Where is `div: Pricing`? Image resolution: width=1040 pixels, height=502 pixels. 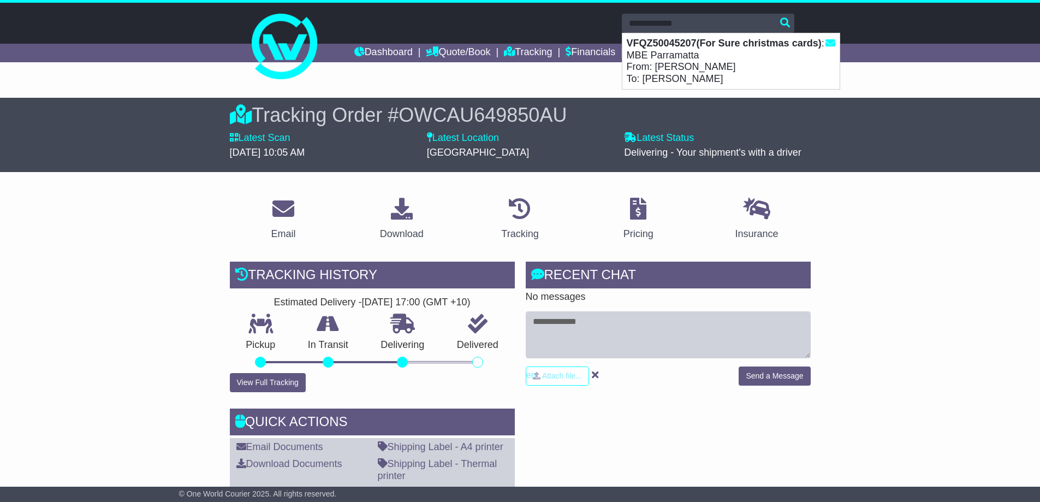 div: Pricing is located at coordinates (638, 234).